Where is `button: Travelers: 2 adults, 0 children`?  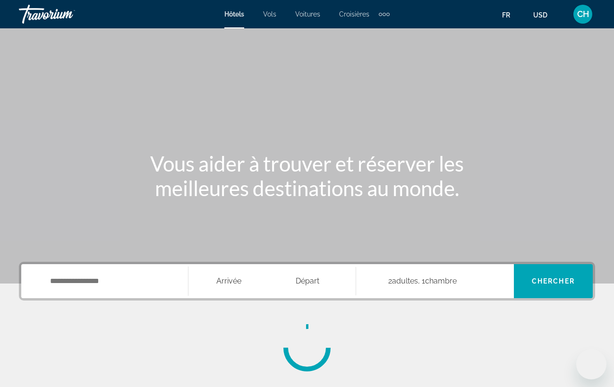
button: Travelers: 2 adults, 0 children is located at coordinates (435, 281).